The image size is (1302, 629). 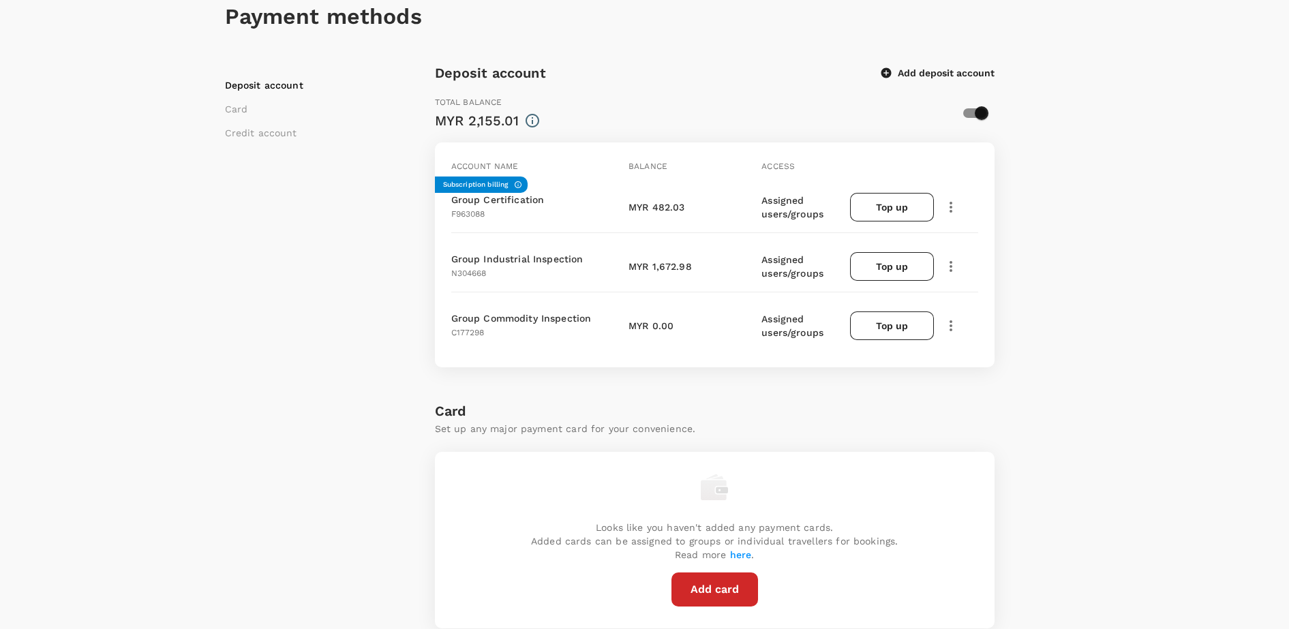 What do you see at coordinates (490, 73) in the screenshot?
I see `h6: Deposit account` at bounding box center [490, 73].